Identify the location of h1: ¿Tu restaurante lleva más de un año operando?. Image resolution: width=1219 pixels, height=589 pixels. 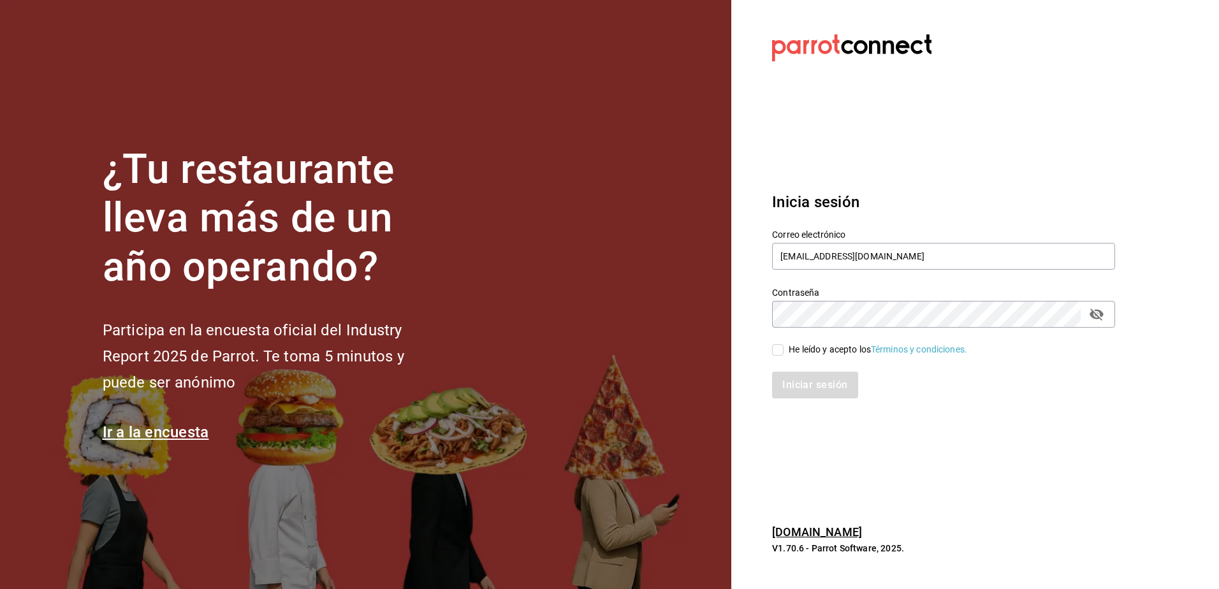
(275, 219).